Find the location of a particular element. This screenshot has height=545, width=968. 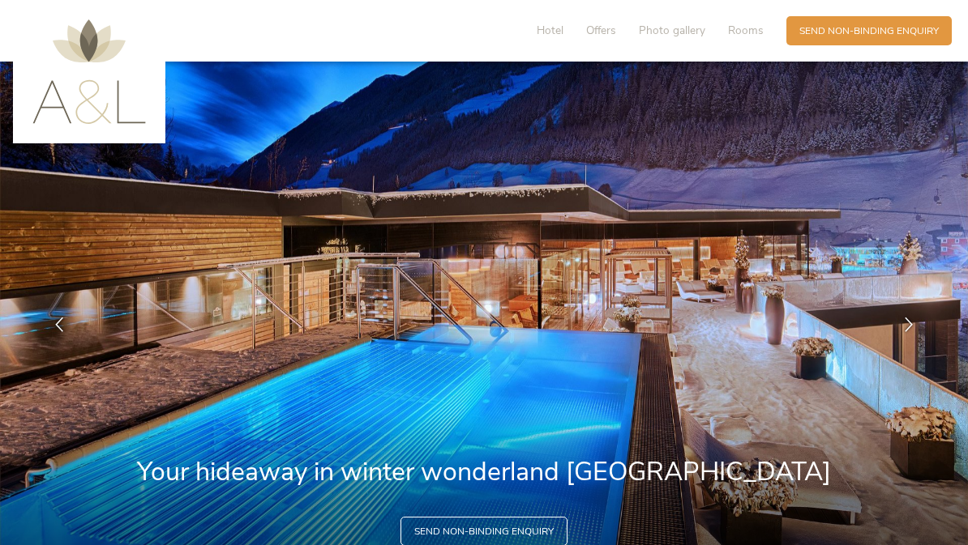

span: Hotel is located at coordinates (549, 30).